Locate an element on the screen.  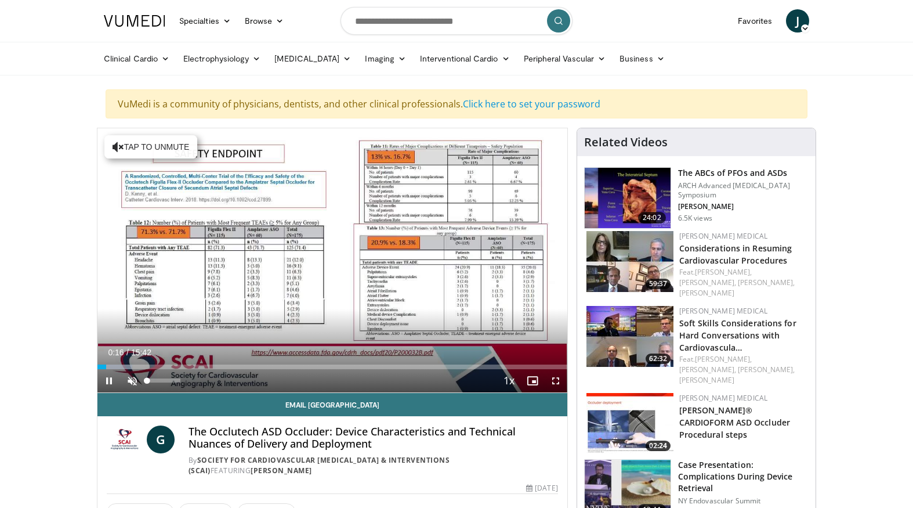
span: 15:42 is located at coordinates (141, 352).